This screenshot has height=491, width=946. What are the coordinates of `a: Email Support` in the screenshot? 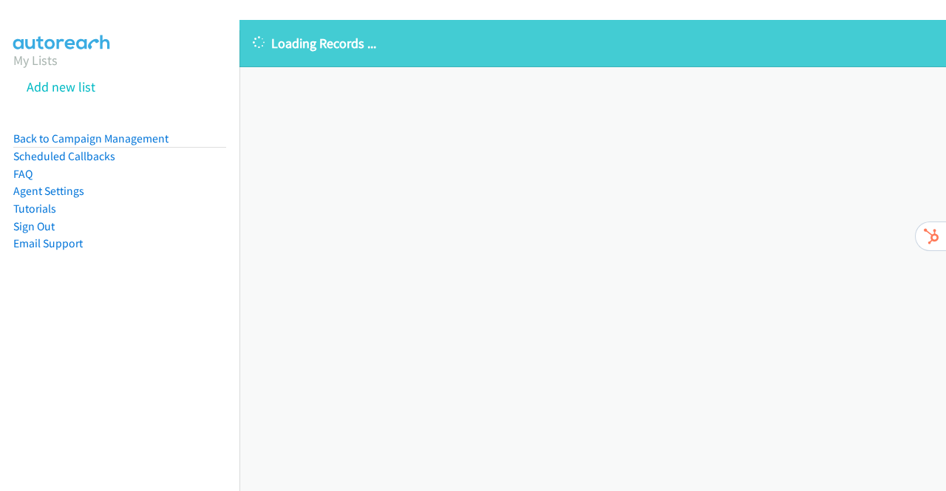 It's located at (48, 243).